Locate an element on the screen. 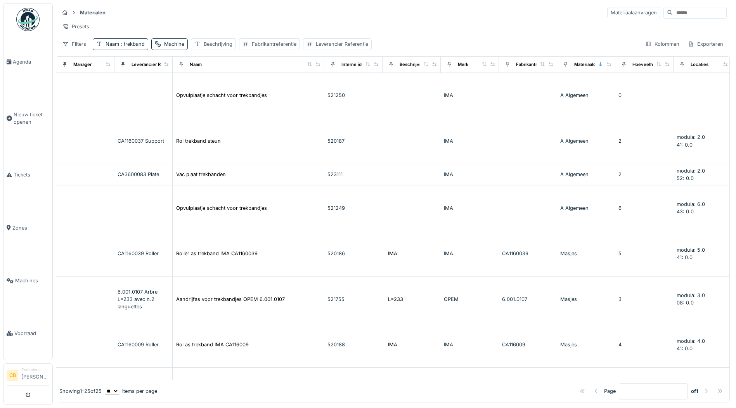 The height and width of the screenshot is (408, 736). div: 521755 is located at coordinates (353, 299).